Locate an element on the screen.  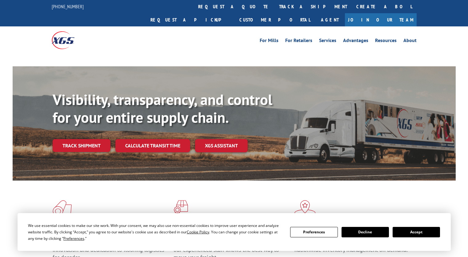
button: Decline is located at coordinates (365, 232).